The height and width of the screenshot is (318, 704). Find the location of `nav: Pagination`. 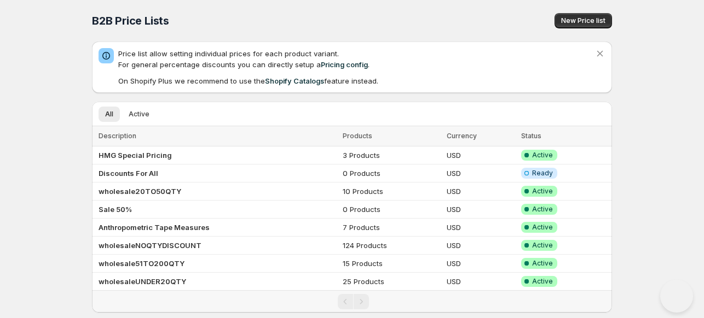

nav: Pagination is located at coordinates (352, 302).